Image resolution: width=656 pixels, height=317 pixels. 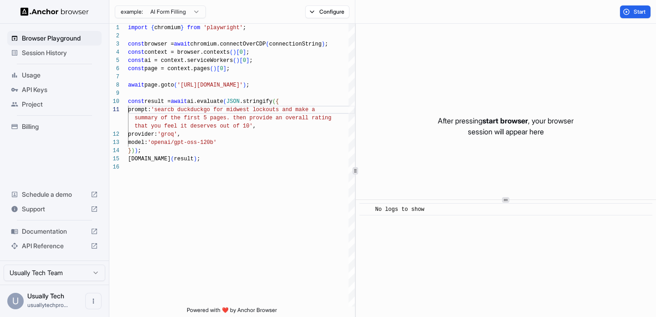 What do you see at coordinates (138, 143) in the screenshot?
I see `span: model:` at bounding box center [138, 143].